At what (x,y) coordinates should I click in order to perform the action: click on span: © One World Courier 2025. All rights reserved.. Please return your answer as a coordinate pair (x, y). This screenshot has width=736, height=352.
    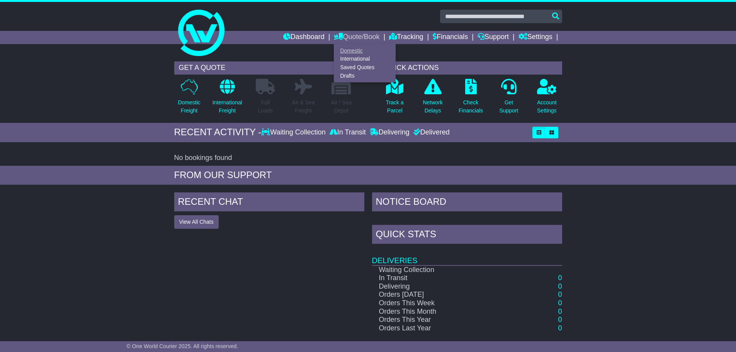
    Looking at the image, I should click on (182, 346).